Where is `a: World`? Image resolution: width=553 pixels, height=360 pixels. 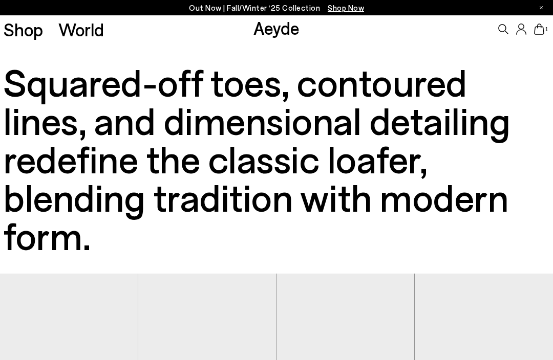 a: World is located at coordinates (81, 29).